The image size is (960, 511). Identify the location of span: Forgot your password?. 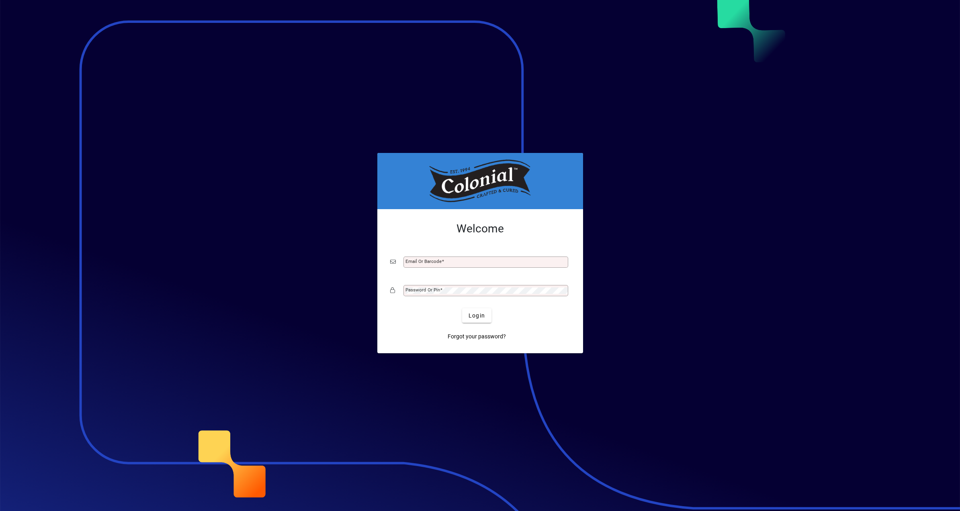
(476, 337).